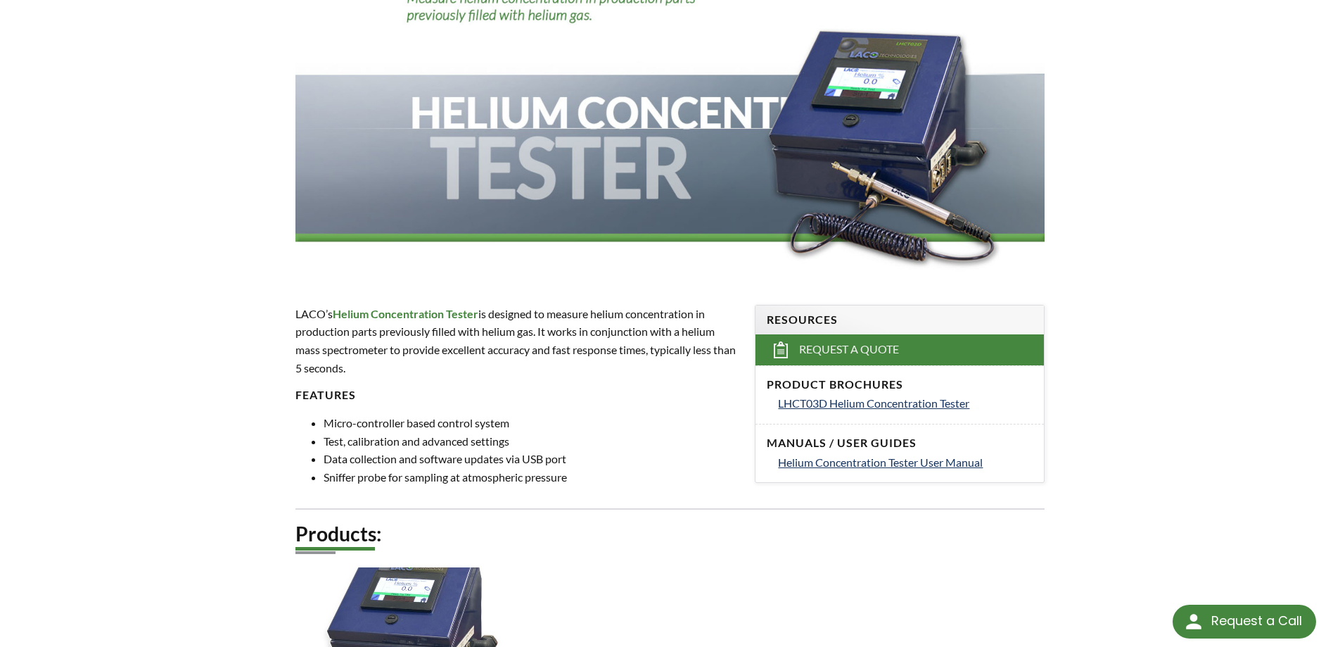 This screenshot has width=1340, height=647. Describe the element at coordinates (531, 459) in the screenshot. I see `li: Data collection and software updates via USB port` at that location.